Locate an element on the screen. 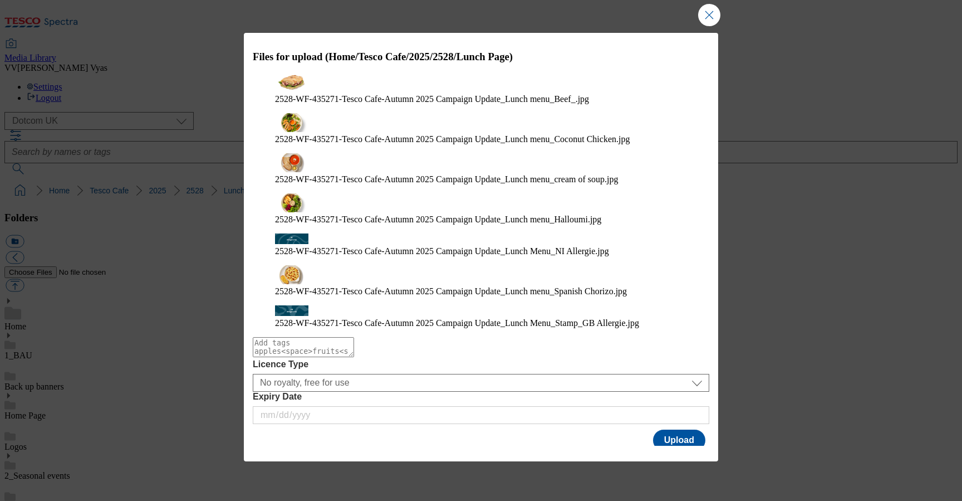  figcaption: 2528-WF-435271-Tesco Cafe-Autumn 2025 Campaign Update_Lunch menu_Coconut Chicken.jpg is located at coordinates (481, 139).